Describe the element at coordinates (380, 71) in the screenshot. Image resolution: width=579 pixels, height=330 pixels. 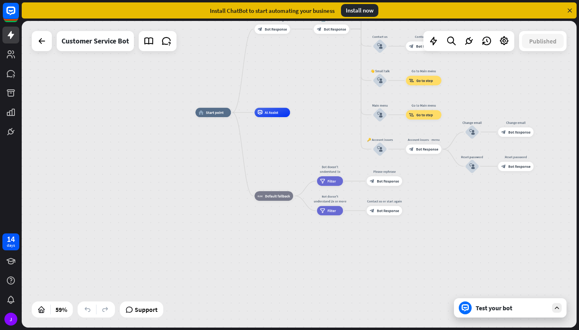
I see `div: 👋 Small talk` at that location.